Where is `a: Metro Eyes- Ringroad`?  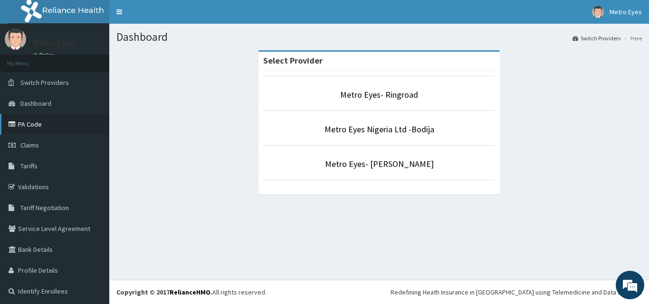 a: Metro Eyes- Ringroad is located at coordinates (379, 95).